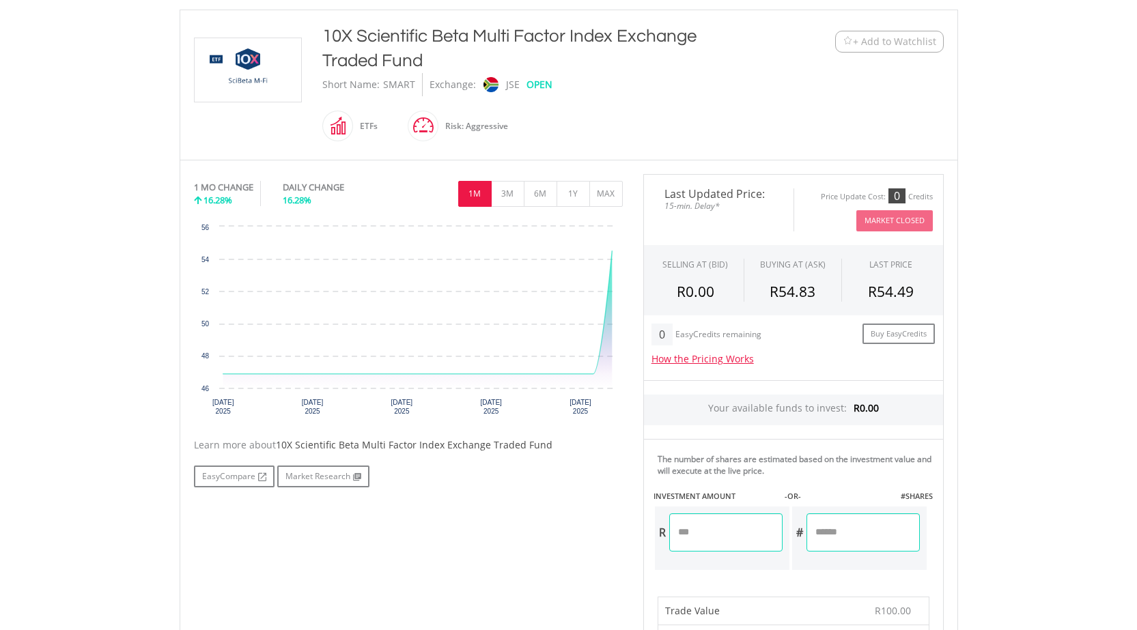 The width and height of the screenshot is (1137, 630). I want to click on a: Buy EasyCredits, so click(899, 334).